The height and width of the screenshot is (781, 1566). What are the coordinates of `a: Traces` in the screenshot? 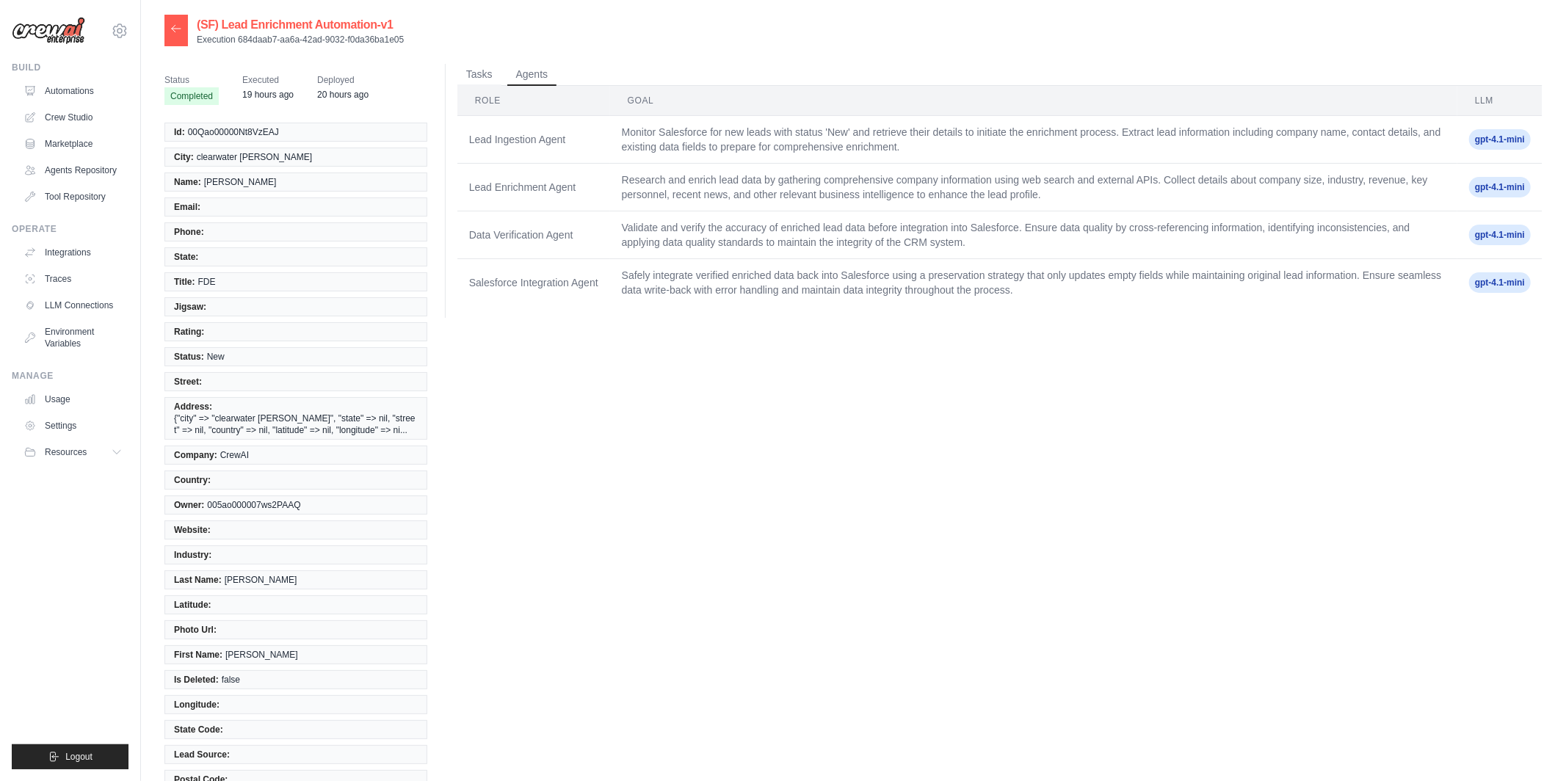 It's located at (73, 279).